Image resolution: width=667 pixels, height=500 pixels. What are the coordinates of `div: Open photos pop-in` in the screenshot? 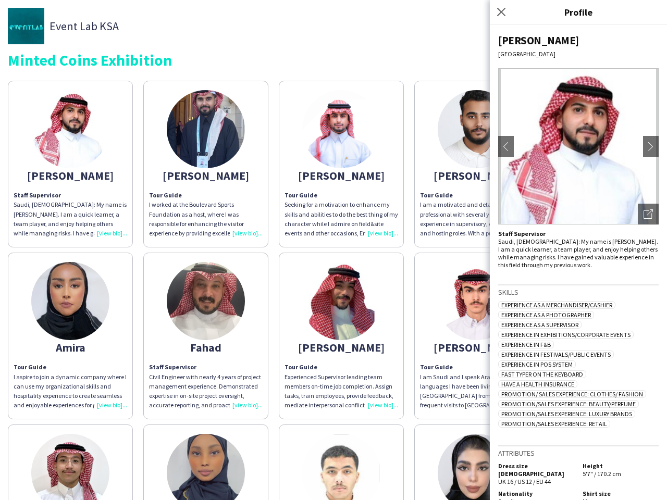 It's located at (648, 214).